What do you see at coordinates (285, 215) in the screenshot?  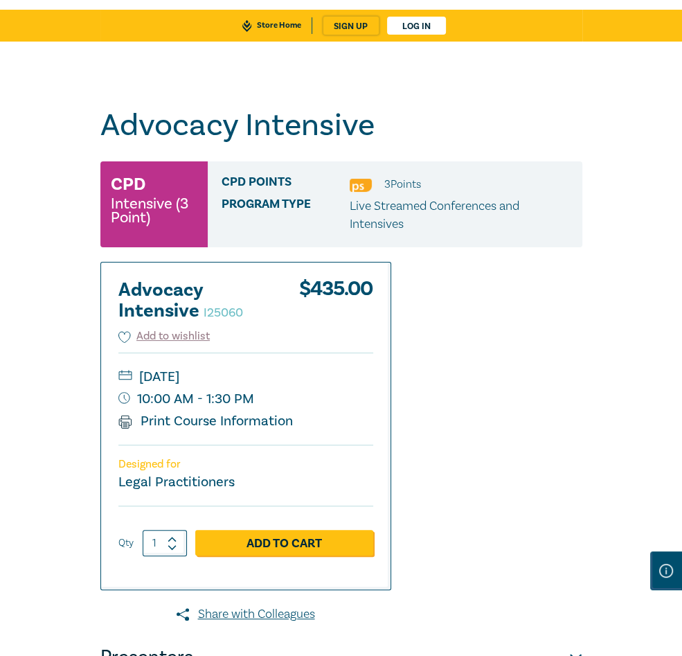 I see `span: Program type` at bounding box center [285, 215].